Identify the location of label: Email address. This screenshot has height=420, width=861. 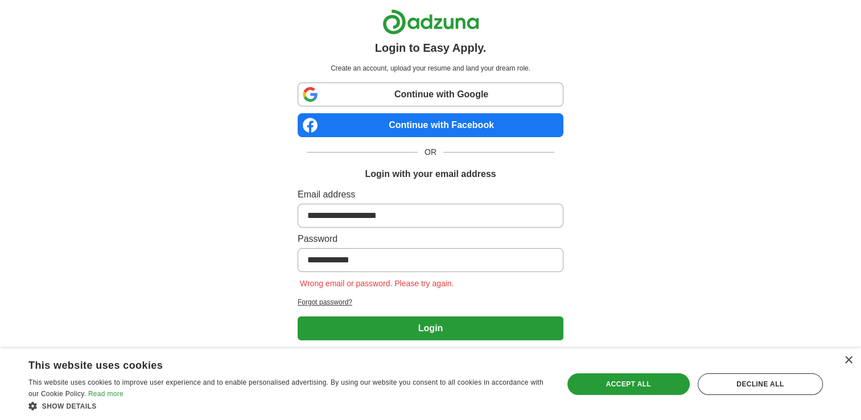
(430, 195).